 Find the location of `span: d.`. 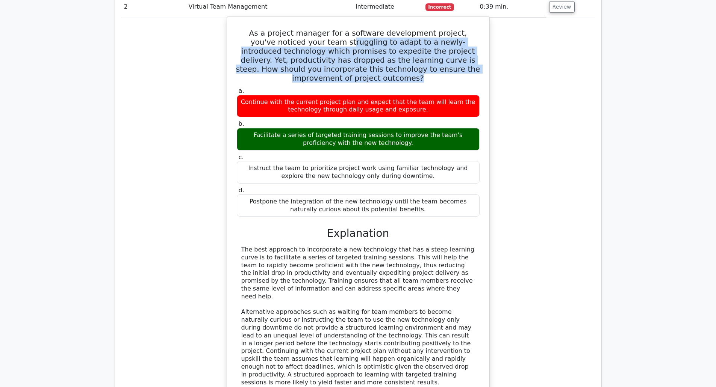

span: d. is located at coordinates (241, 190).